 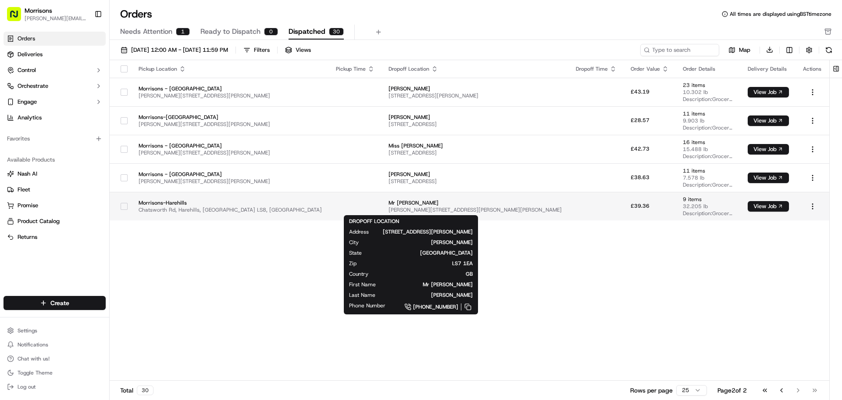 I want to click on a: Product Catalog, so click(x=54, y=221).